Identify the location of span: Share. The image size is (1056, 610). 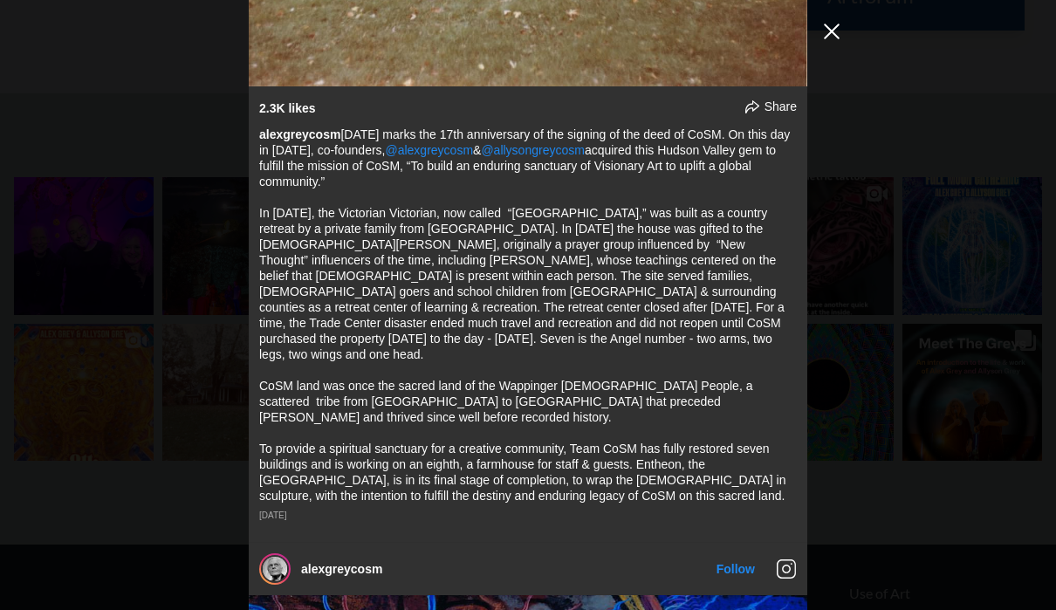
(781, 107).